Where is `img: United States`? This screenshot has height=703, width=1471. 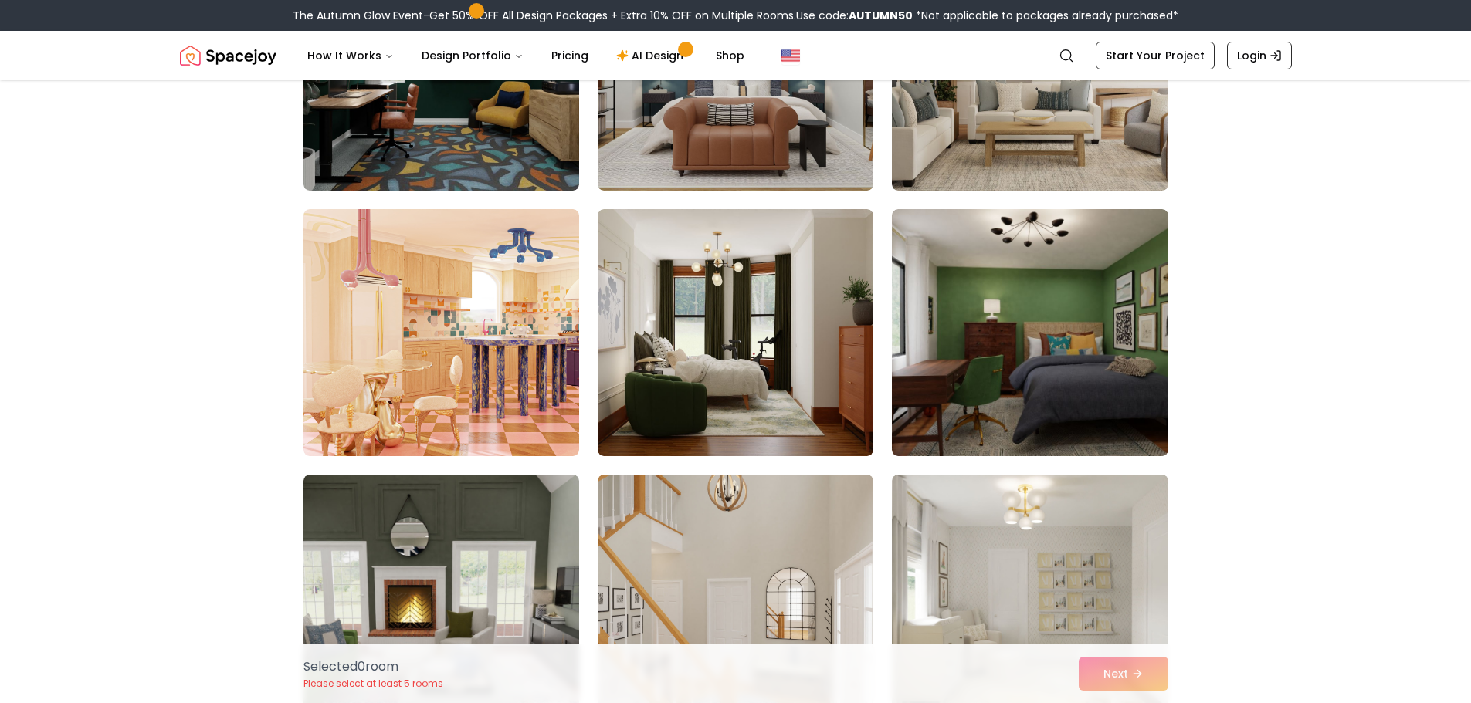 img: United States is located at coordinates (791, 56).